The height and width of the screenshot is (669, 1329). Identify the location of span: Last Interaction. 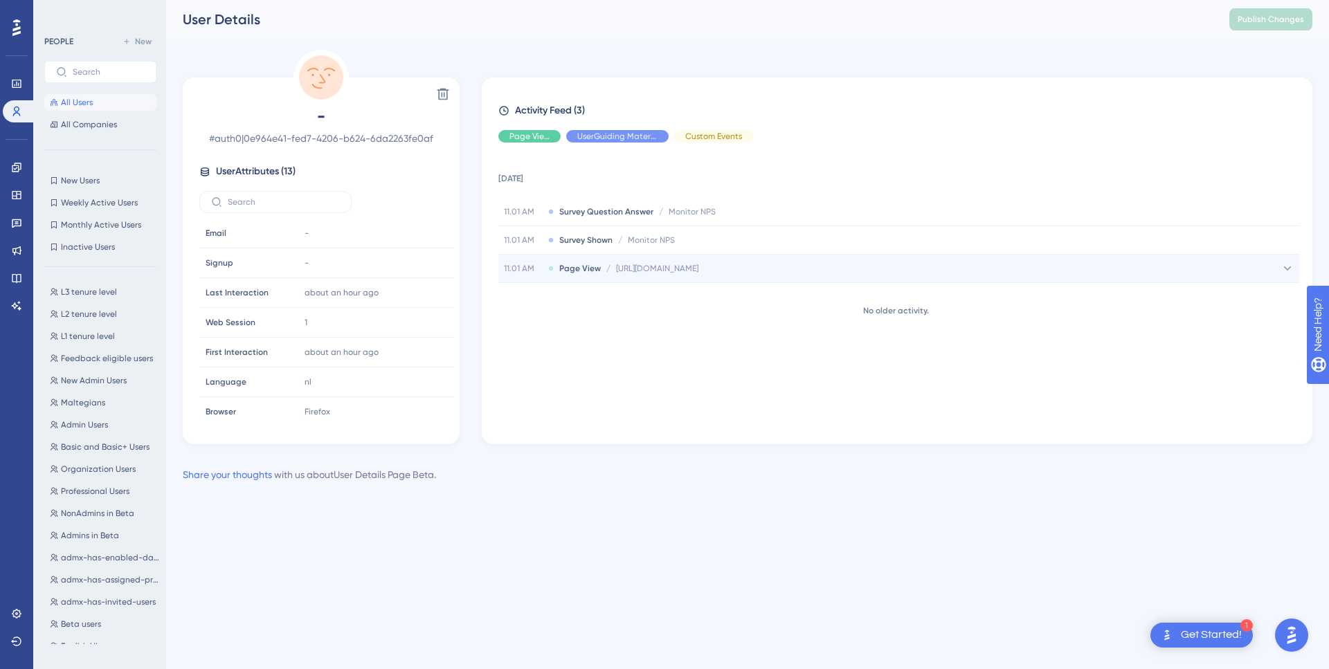
(237, 293).